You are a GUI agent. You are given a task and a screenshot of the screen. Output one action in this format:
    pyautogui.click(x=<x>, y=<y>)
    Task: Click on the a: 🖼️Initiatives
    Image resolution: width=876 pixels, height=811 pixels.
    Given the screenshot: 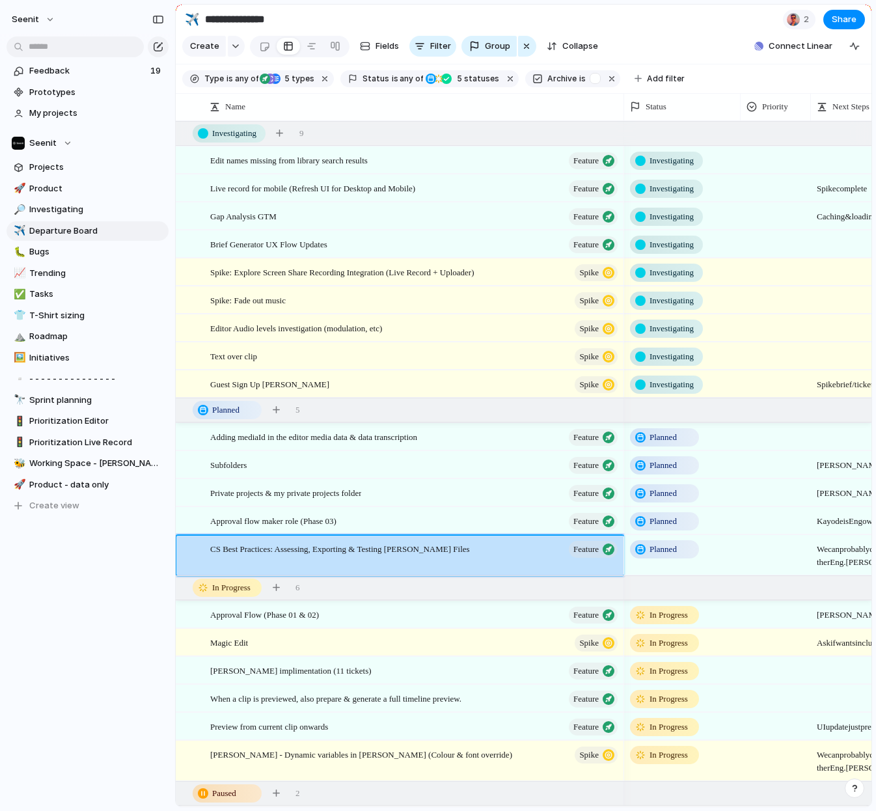 What is the action you would take?
    pyautogui.click(x=87, y=358)
    